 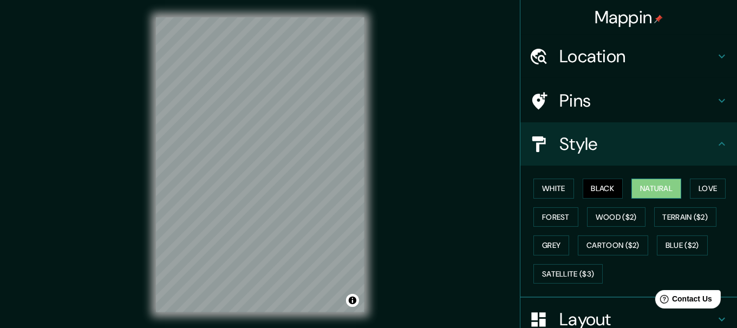 What do you see at coordinates (637, 56) in the screenshot?
I see `h4: Location` at bounding box center [637, 56].